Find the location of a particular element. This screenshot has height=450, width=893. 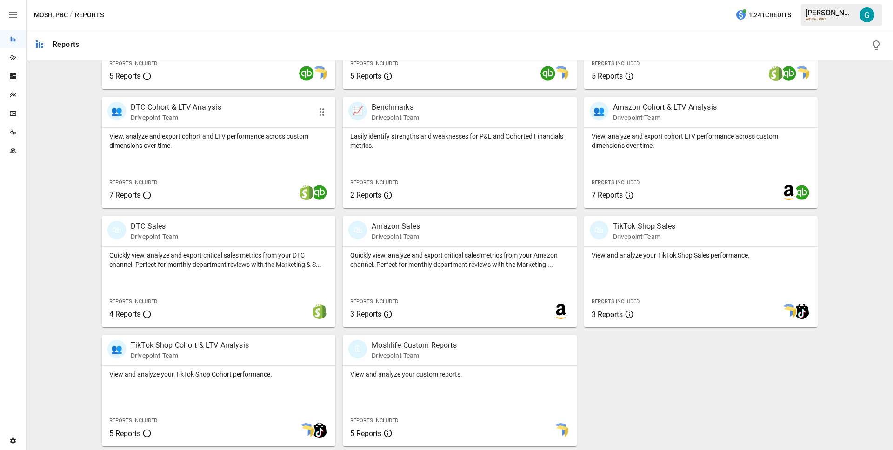

p: View, analyze and export cohort LTV performance across custom dimensions over time. is located at coordinates (701, 141).